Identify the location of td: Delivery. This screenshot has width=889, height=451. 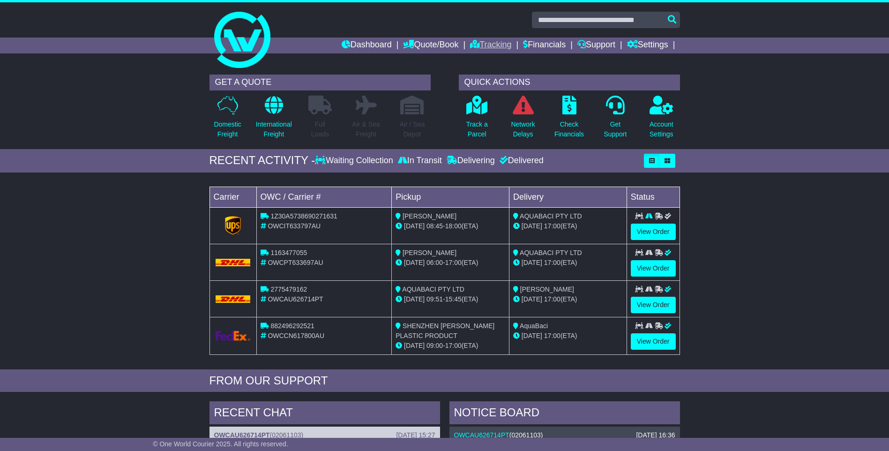
(568, 197).